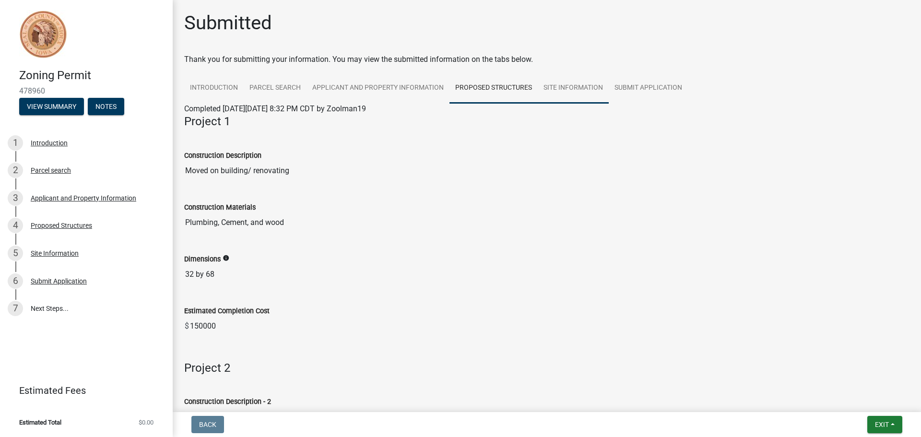 This screenshot has height=437, width=921. Describe the element at coordinates (227, 311) in the screenshot. I see `label: Estimated Completion Cost` at that location.